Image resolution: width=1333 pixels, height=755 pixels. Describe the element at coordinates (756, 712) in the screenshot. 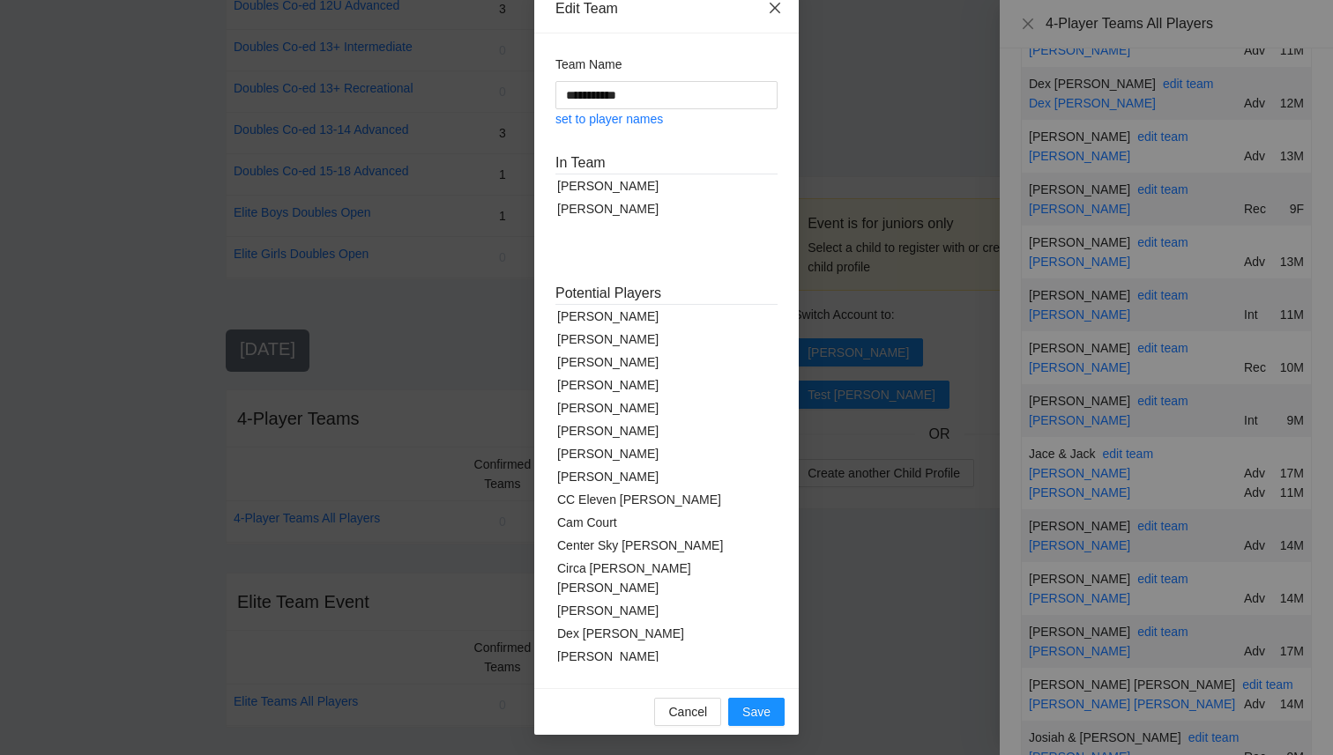

I see `span: Save` at that location.